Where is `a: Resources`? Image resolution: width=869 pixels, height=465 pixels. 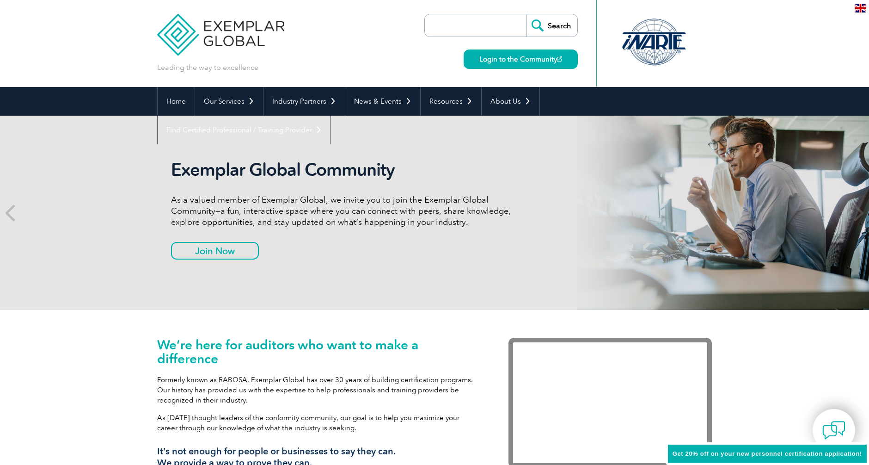
a: Resources is located at coordinates (451, 101).